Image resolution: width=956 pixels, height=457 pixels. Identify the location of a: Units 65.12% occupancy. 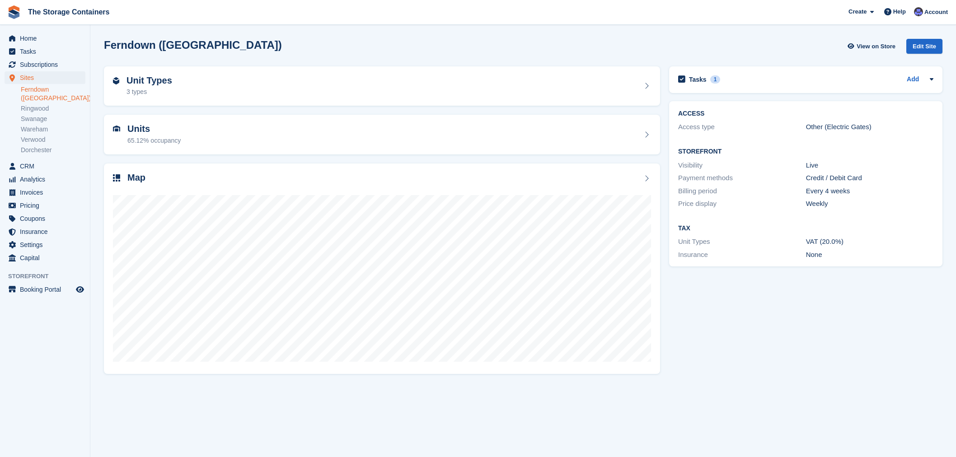
(382, 135).